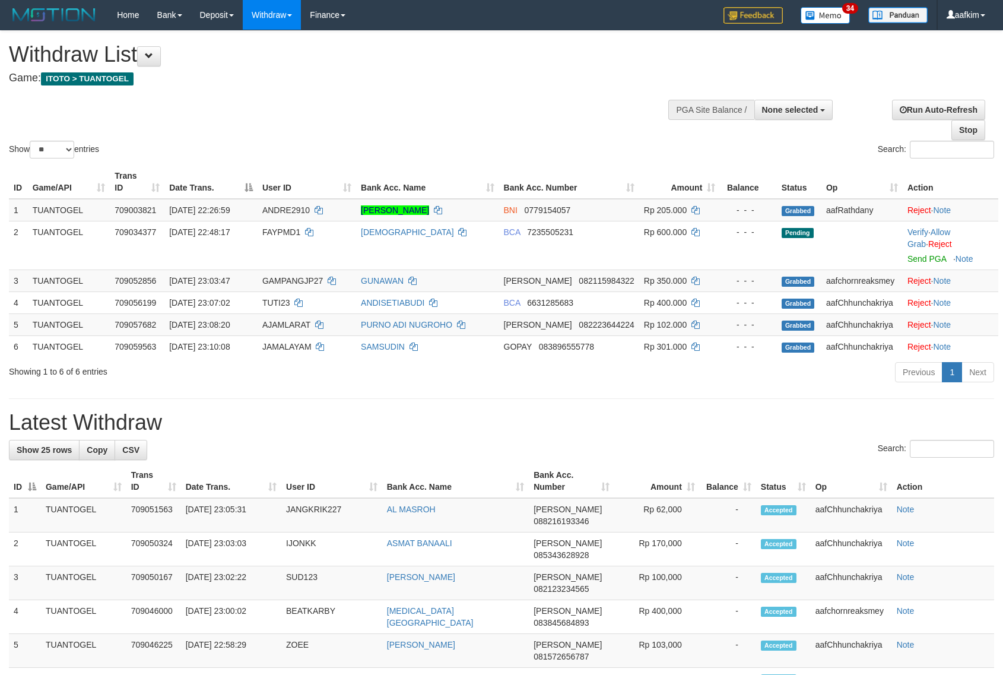 The height and width of the screenshot is (675, 1003). I want to click on td: 709050324, so click(154, 549).